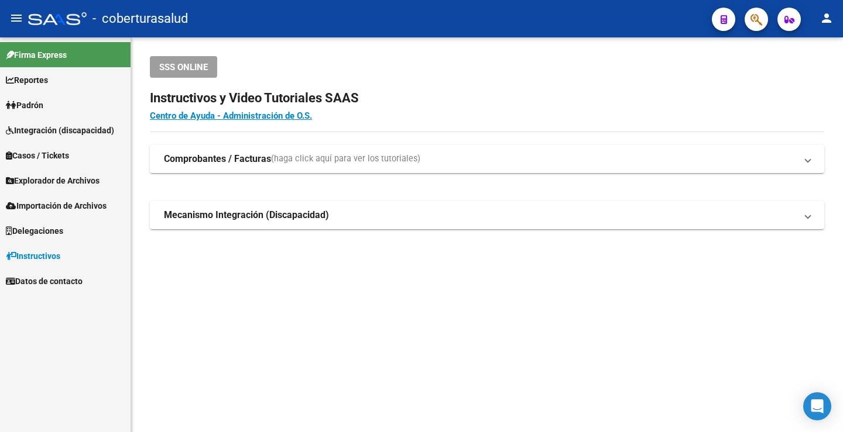 The width and height of the screenshot is (843, 432). What do you see at coordinates (33, 256) in the screenshot?
I see `span: Instructivos` at bounding box center [33, 256].